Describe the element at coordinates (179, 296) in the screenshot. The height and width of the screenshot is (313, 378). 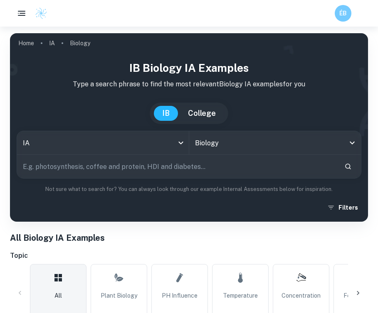
I see `span: pH Influence` at that location.